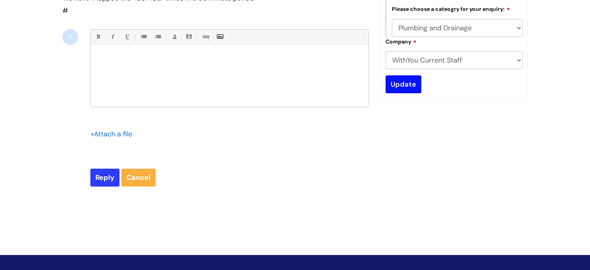 This screenshot has width=590, height=270. Describe the element at coordinates (112, 36) in the screenshot. I see `a: Italic (Ctrl-I)` at that location.